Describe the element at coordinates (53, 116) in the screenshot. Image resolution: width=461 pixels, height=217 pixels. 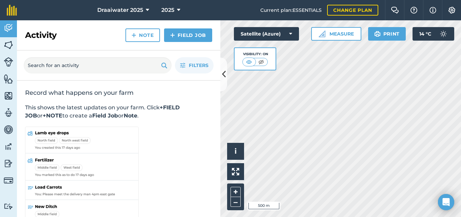
I see `strong: +NOTE` at that location.